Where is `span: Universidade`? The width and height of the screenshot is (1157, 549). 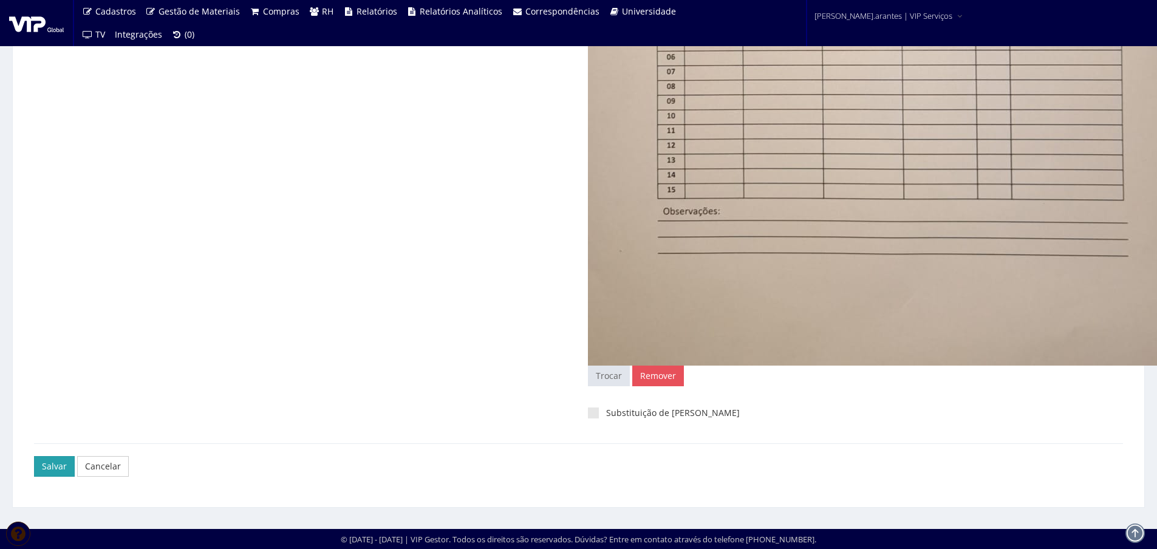 span: Universidade is located at coordinates (649, 11).